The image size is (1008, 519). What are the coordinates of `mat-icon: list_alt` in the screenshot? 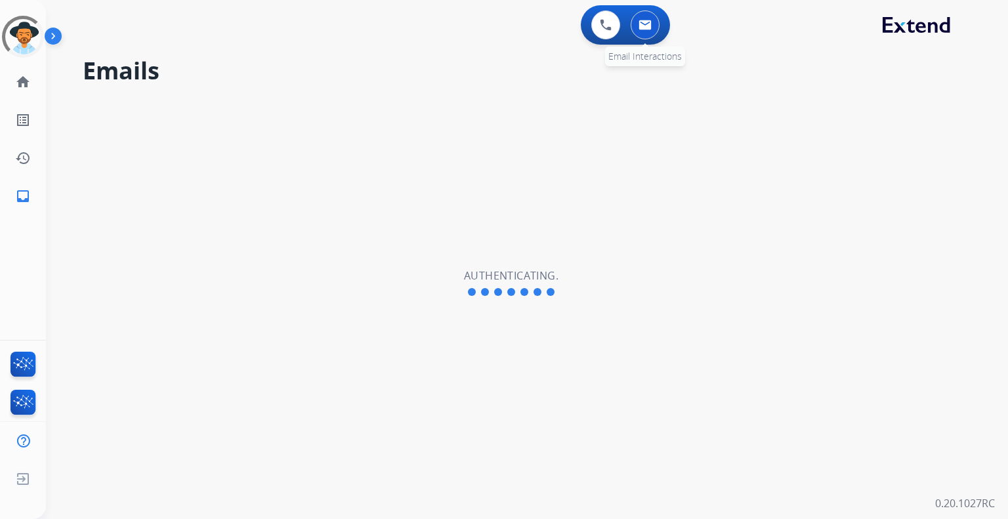 It's located at (23, 120).